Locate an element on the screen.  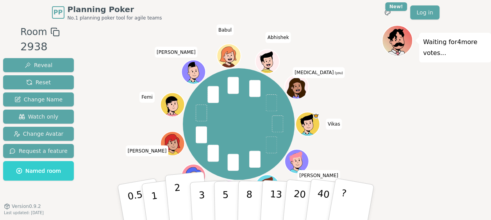
span: Change Avatar is located at coordinates (39, 134).